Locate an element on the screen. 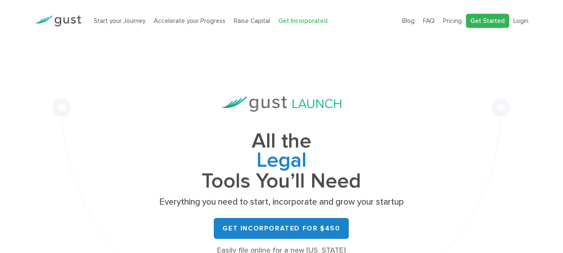  a: Start your Journey is located at coordinates (120, 21).